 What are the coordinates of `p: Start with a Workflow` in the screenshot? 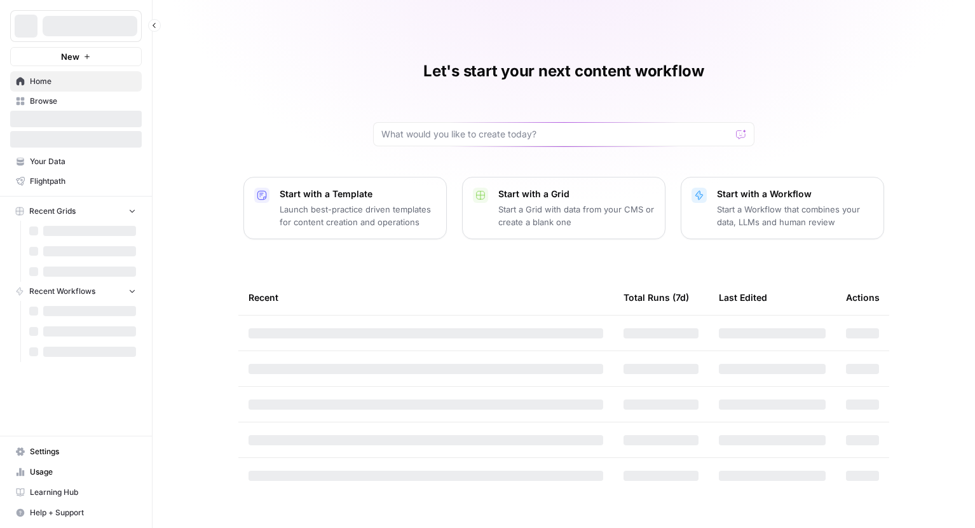 It's located at (795, 194).